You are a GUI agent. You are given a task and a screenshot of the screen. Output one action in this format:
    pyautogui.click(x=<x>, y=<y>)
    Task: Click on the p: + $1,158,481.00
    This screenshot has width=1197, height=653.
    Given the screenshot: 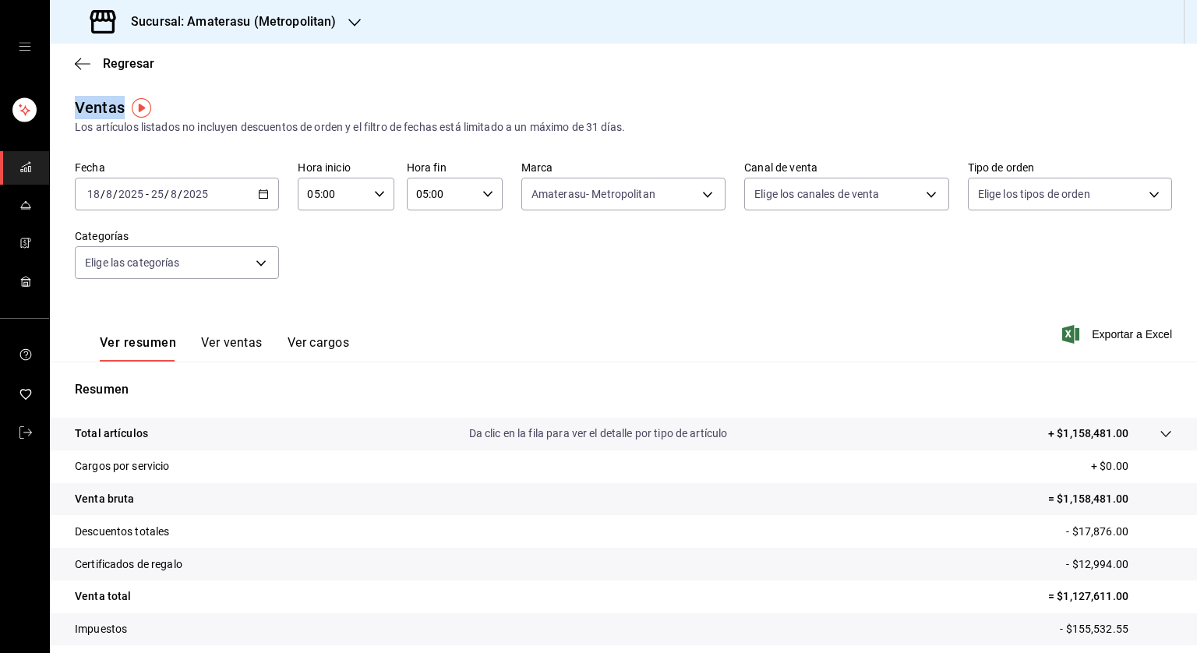 What is the action you would take?
    pyautogui.click(x=1088, y=433)
    